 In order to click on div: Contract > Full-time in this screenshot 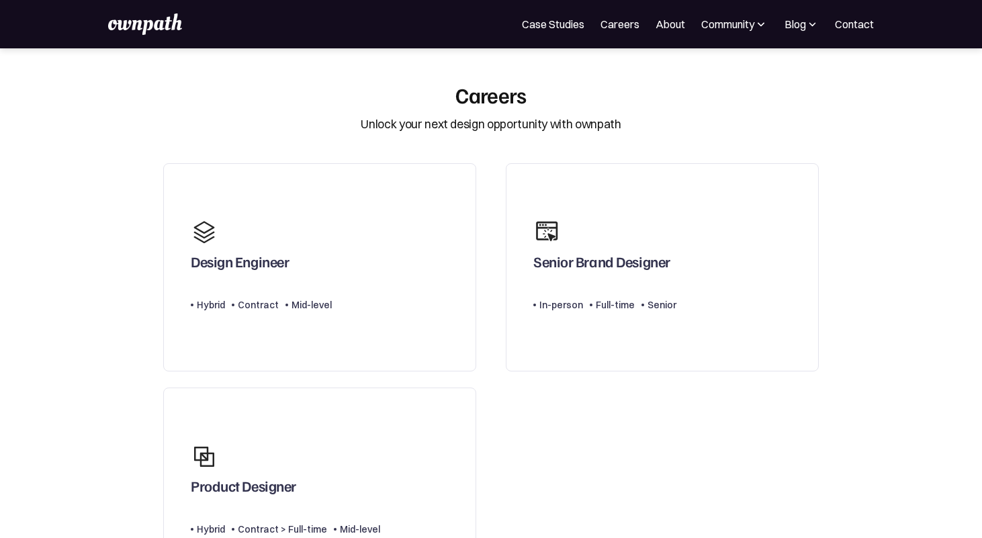, I will do `click(282, 529)`.